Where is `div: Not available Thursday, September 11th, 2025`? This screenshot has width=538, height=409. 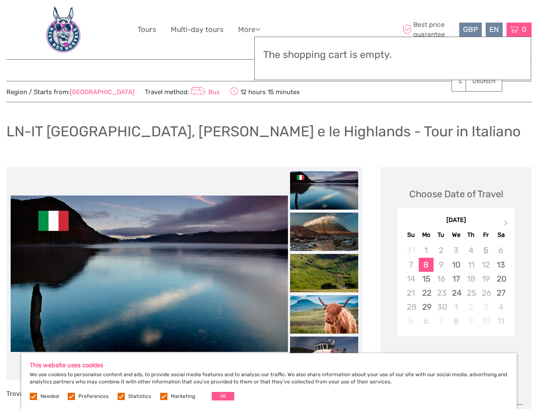 div: Not available Thursday, September 11th, 2025 is located at coordinates (471, 265).